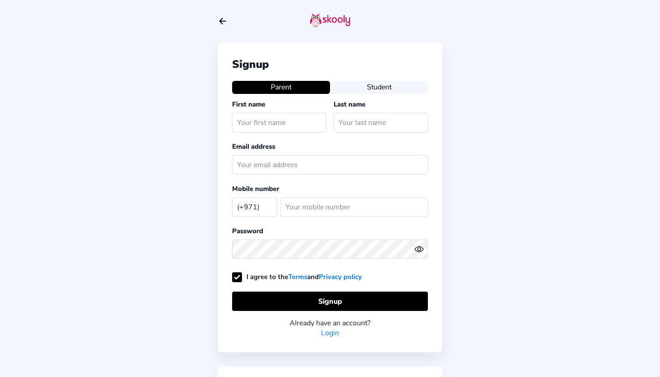  What do you see at coordinates (330, 20) in the screenshot?
I see `img: skooly-logo.png` at bounding box center [330, 20].